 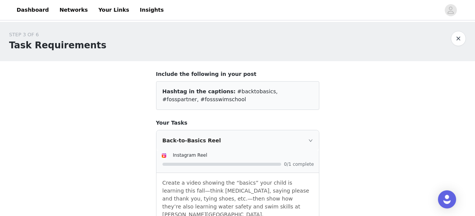 I want to click on div: avatar, so click(x=451, y=10).